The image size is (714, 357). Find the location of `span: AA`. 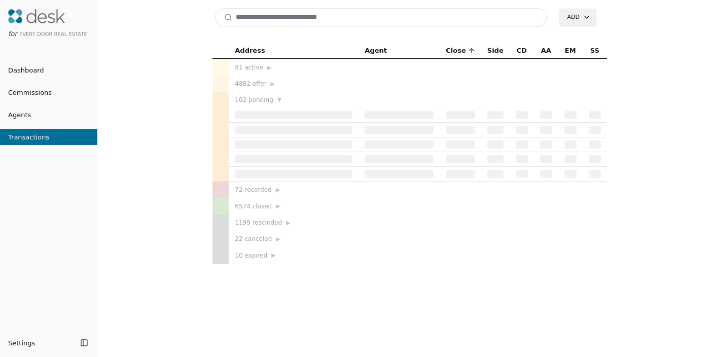

span: AA is located at coordinates (546, 51).